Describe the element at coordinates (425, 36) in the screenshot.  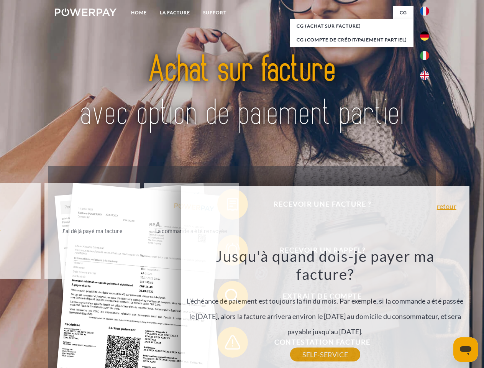
I see `img: de` at that location.